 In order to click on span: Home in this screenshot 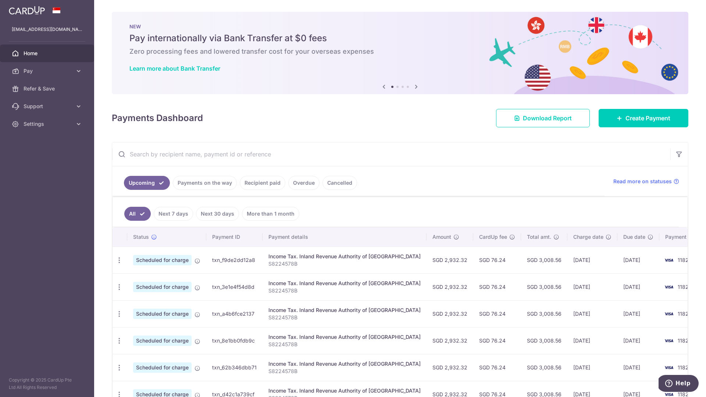, I will do `click(48, 53)`.